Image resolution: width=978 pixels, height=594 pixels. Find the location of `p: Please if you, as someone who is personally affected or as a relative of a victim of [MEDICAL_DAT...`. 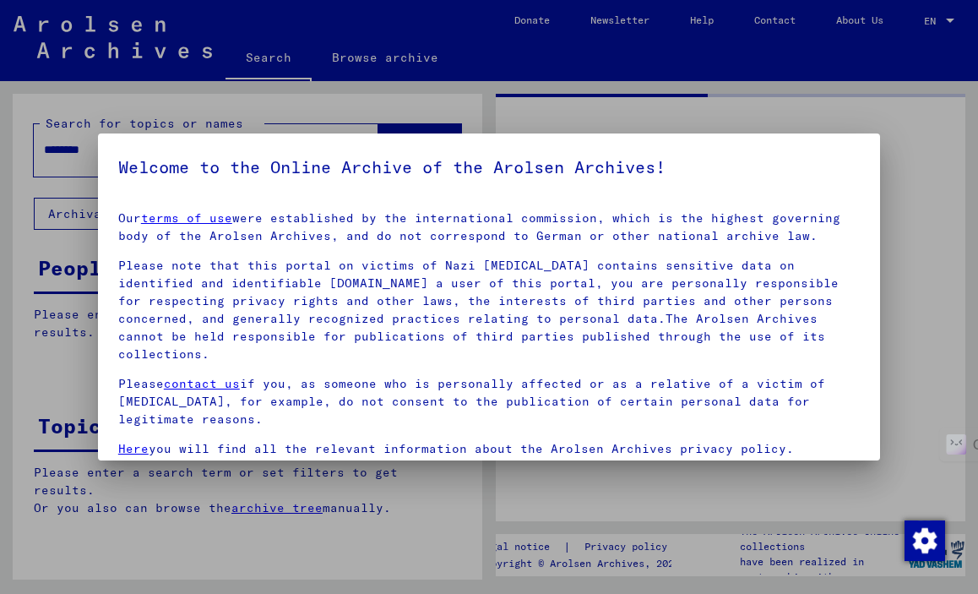

p: Please if you, as someone who is personally affected or as a relative of a victim of [MEDICAL_DAT... is located at coordinates (489, 401).